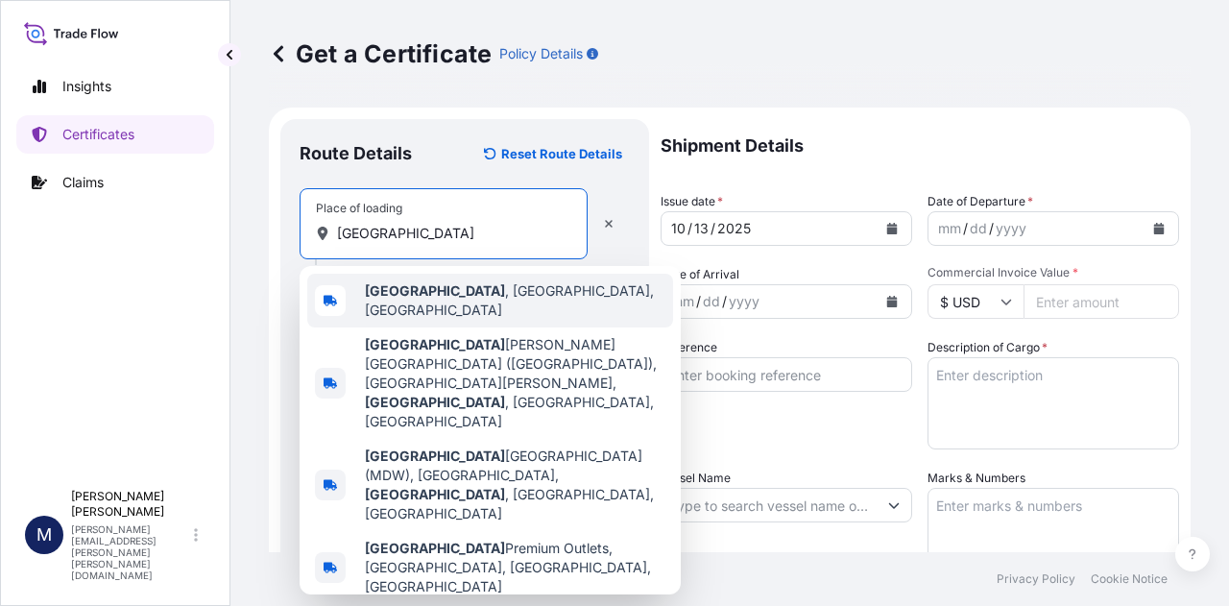  What do you see at coordinates (1053, 273) in the screenshot?
I see `span: Commercial Invoice Value` at bounding box center [1053, 273].